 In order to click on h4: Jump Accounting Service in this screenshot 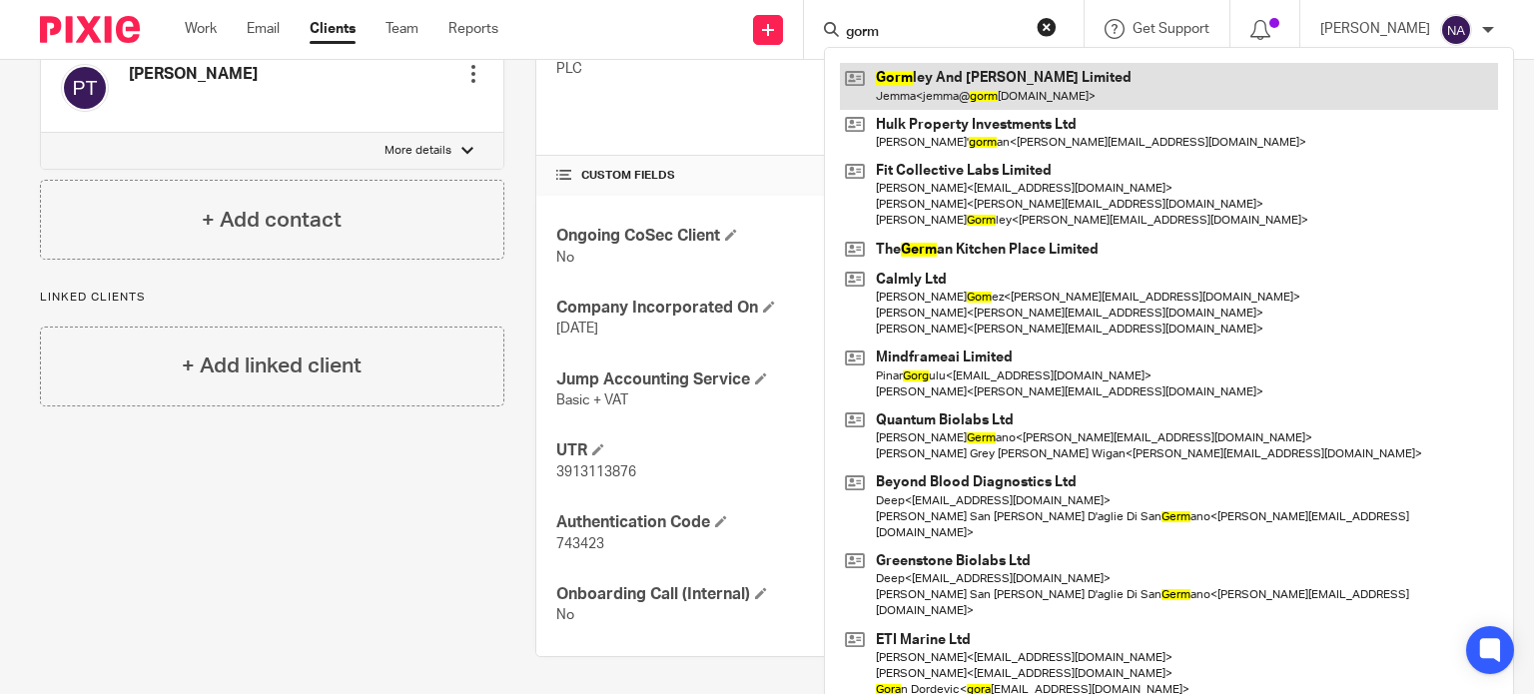, I will do `click(785, 379)`.